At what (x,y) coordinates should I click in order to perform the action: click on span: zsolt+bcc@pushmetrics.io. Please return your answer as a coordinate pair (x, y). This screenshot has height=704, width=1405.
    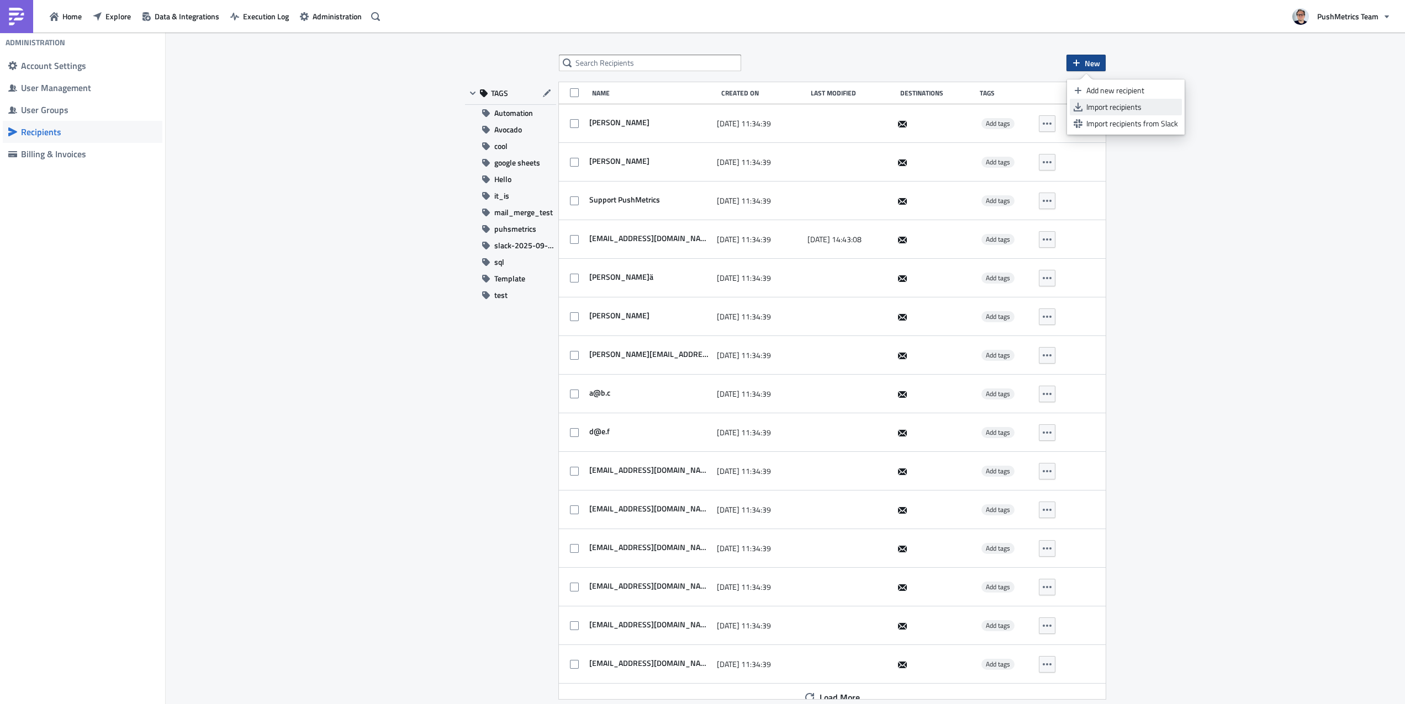
    Looking at the image, I should click on (649, 586).